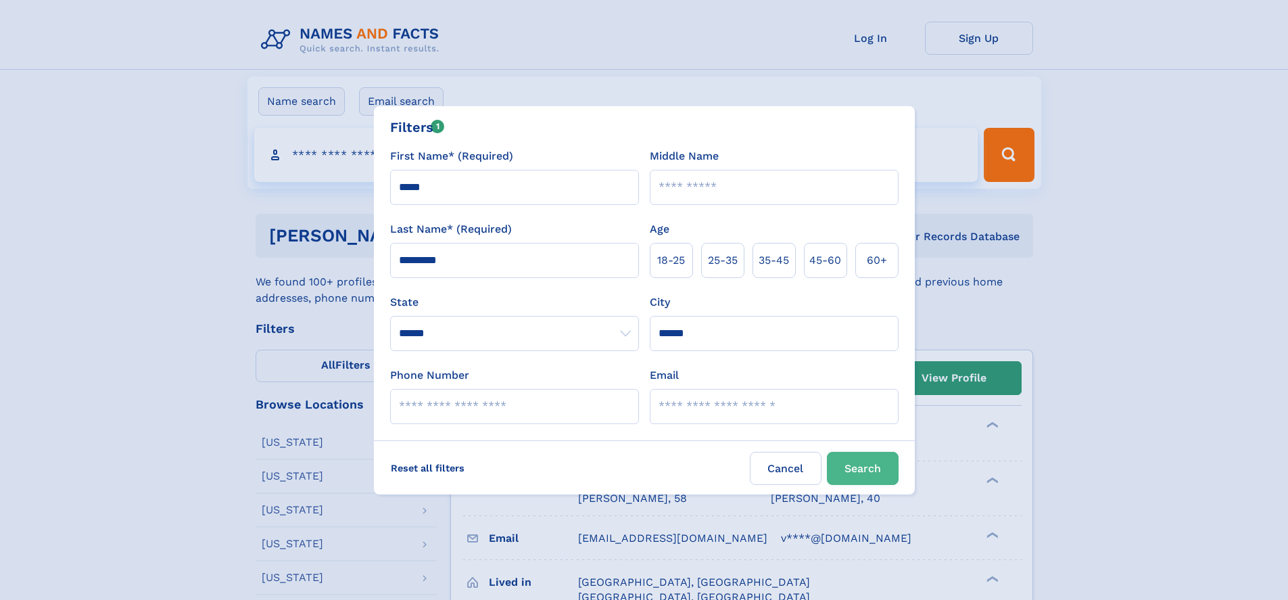  What do you see at coordinates (515, 302) in the screenshot?
I see `label: State` at bounding box center [515, 302].